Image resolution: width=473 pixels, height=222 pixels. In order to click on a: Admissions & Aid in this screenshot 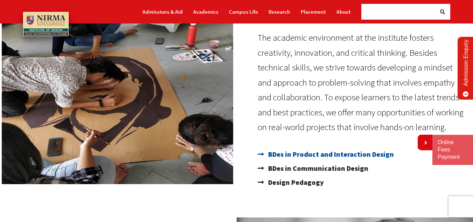, I will do `click(163, 12)`.